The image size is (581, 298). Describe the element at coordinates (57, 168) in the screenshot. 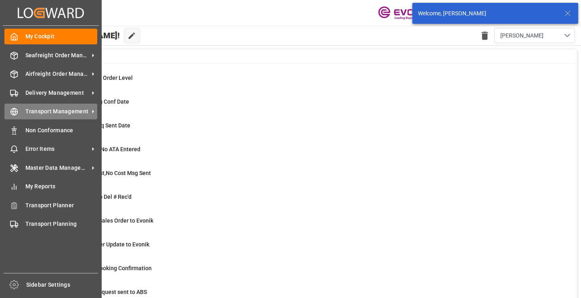

I see `span: Master Data Management` at that location.